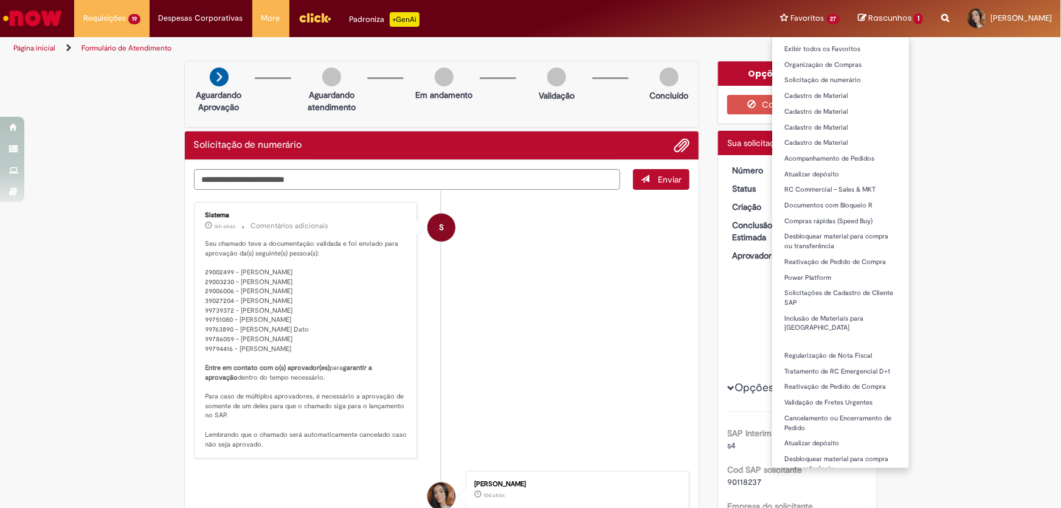  Describe the element at coordinates (841, 372) in the screenshot. I see `a: Tratamento de RC Emergencial D+1` at that location.